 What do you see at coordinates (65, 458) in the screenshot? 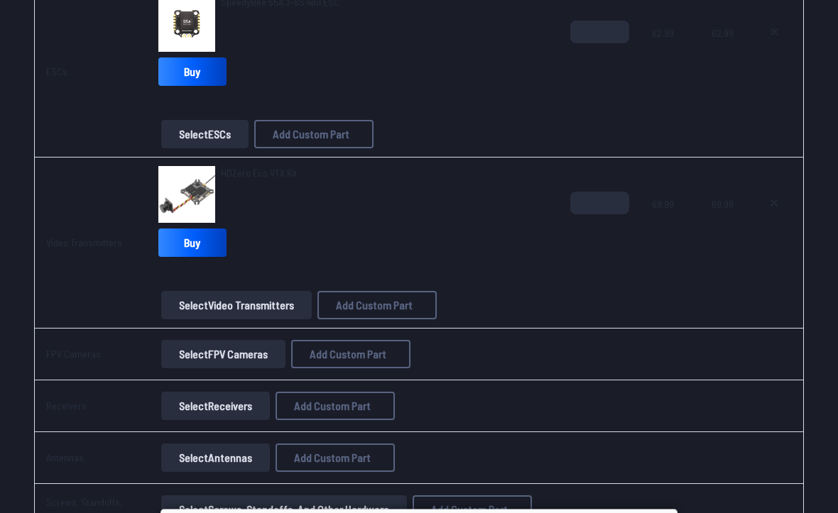
I see `a: Antennas` at bounding box center [65, 458].